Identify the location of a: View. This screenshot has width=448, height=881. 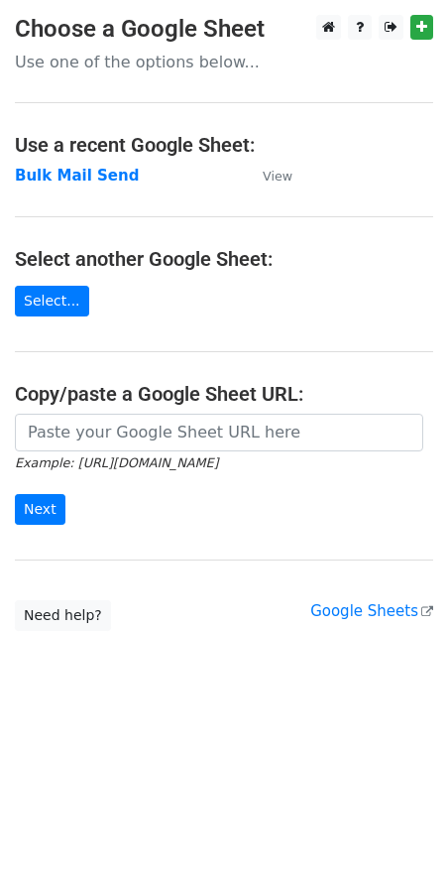
(268, 176).